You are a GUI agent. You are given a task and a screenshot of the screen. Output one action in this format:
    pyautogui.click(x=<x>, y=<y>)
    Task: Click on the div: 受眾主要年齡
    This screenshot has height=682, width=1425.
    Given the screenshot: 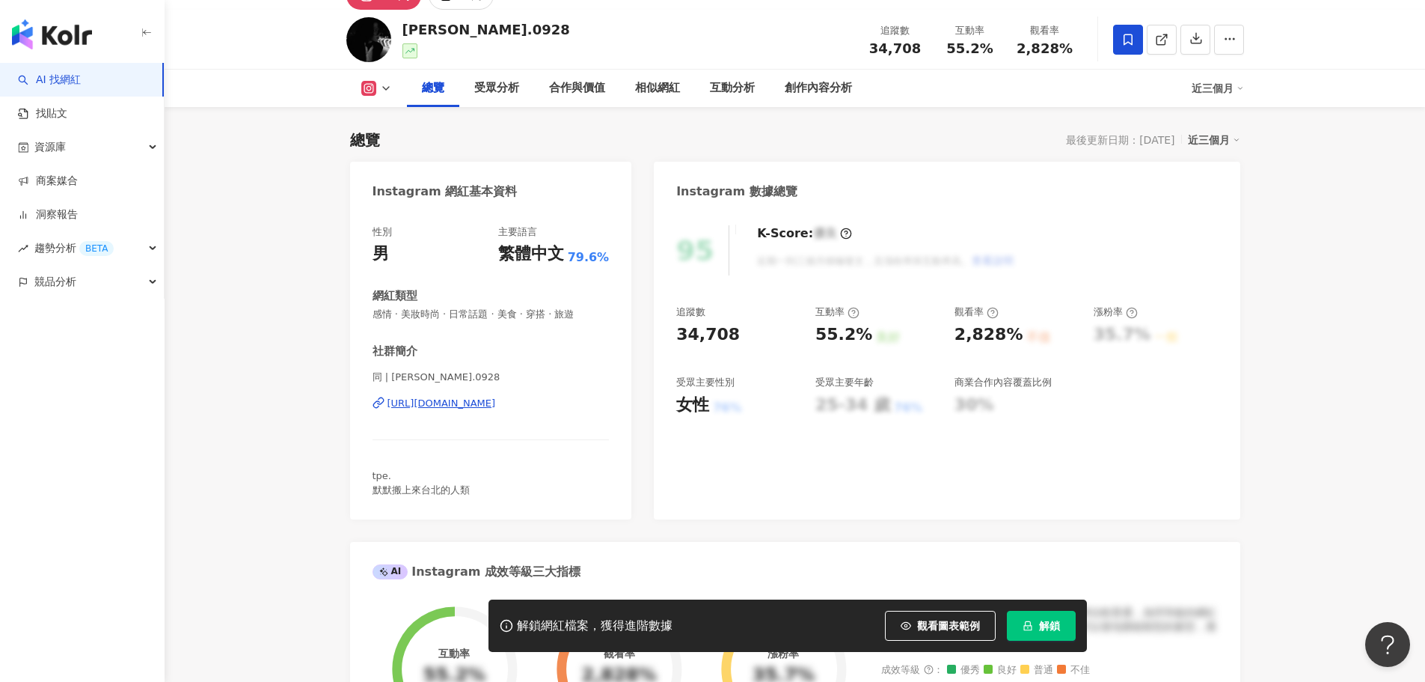 What is the action you would take?
    pyautogui.click(x=845, y=382)
    